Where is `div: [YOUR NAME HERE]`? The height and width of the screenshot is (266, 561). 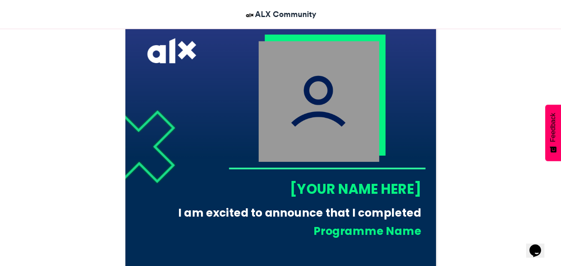
div: [YOUR NAME HERE] is located at coordinates (325, 189).